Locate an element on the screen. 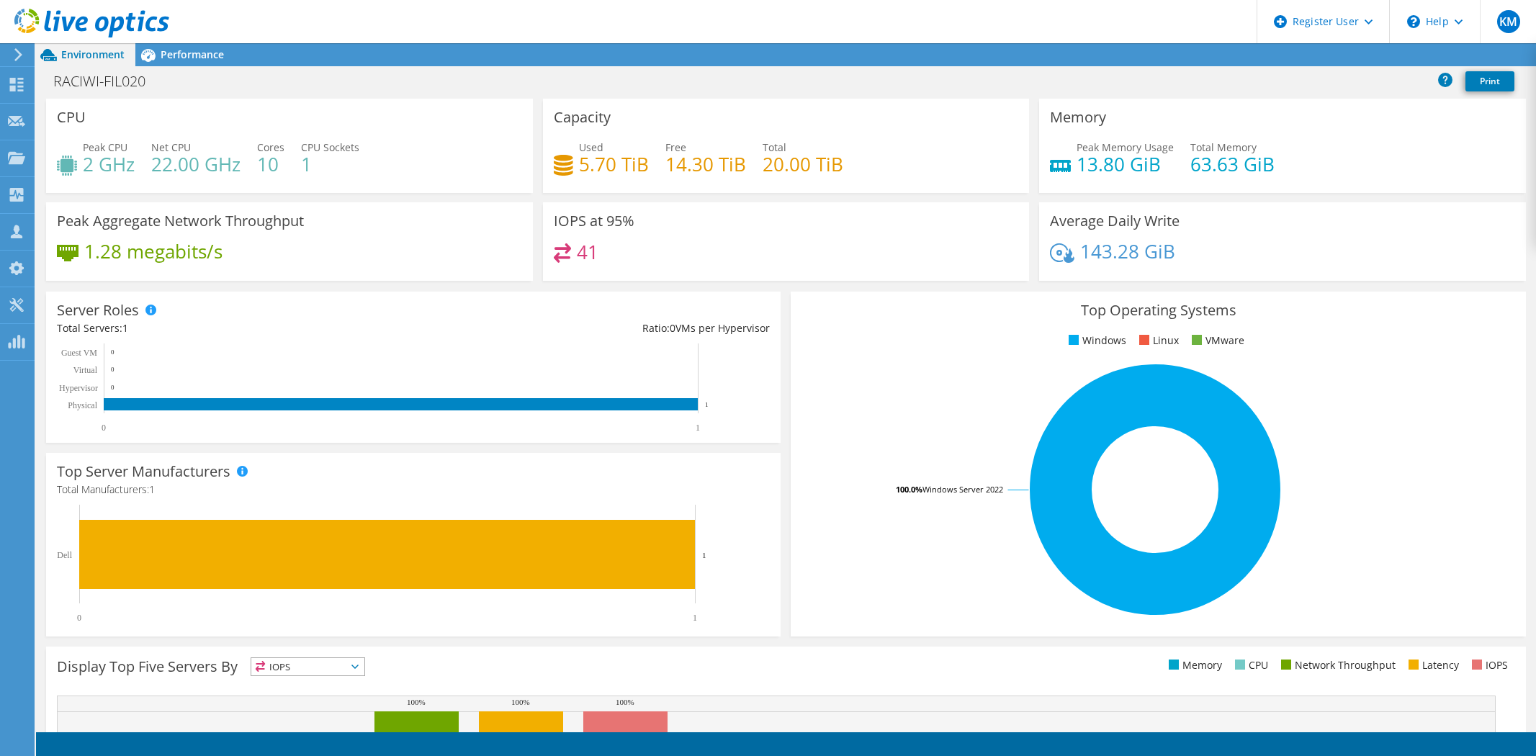  li: VMware is located at coordinates (1216, 341).